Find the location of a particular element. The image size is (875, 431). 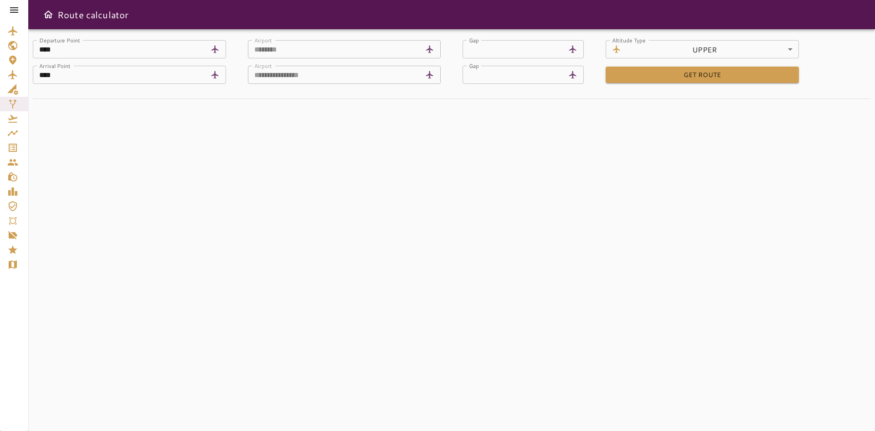

label: Arrival Point is located at coordinates (55, 65).